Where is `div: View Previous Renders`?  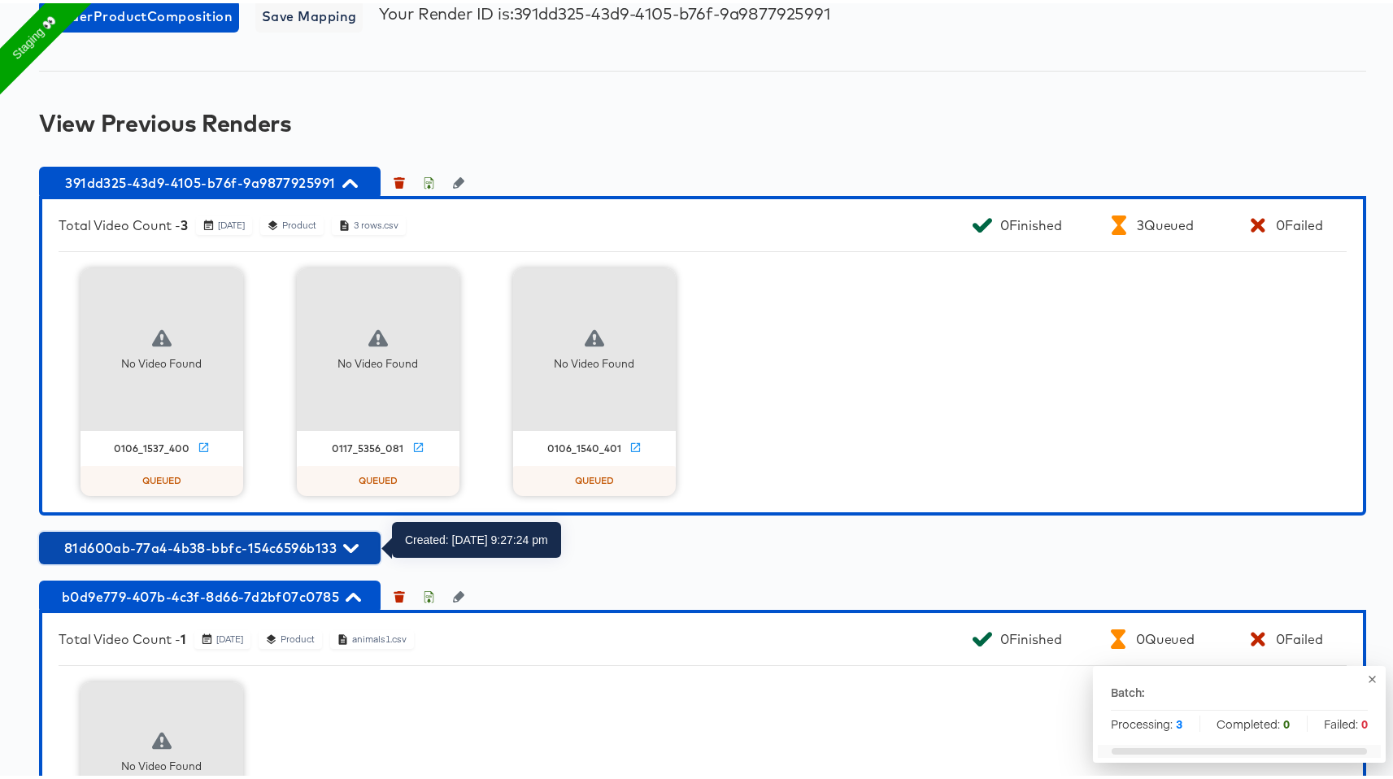
div: View Previous Renders is located at coordinates (703, 120).